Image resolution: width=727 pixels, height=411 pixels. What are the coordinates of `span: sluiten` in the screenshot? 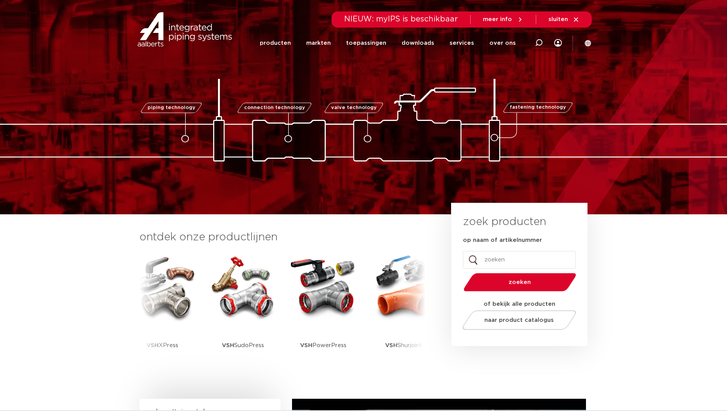 It's located at (558, 19).